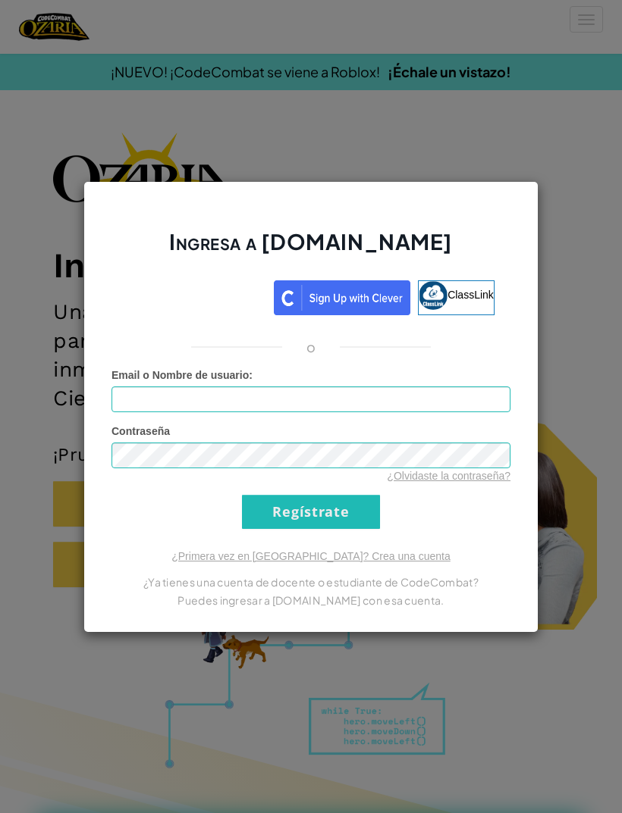 The width and height of the screenshot is (622, 813). What do you see at coordinates (196, 298) in the screenshot?
I see `a: Acceder con Google. Se abre en una pestaña nueva` at bounding box center [196, 298].